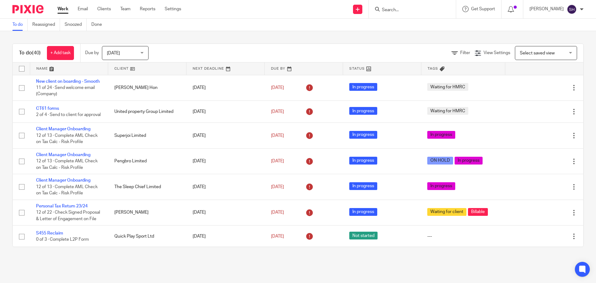 This screenshot has width=596, height=283. What do you see at coordinates (148, 9) in the screenshot?
I see `a: Reports` at bounding box center [148, 9].